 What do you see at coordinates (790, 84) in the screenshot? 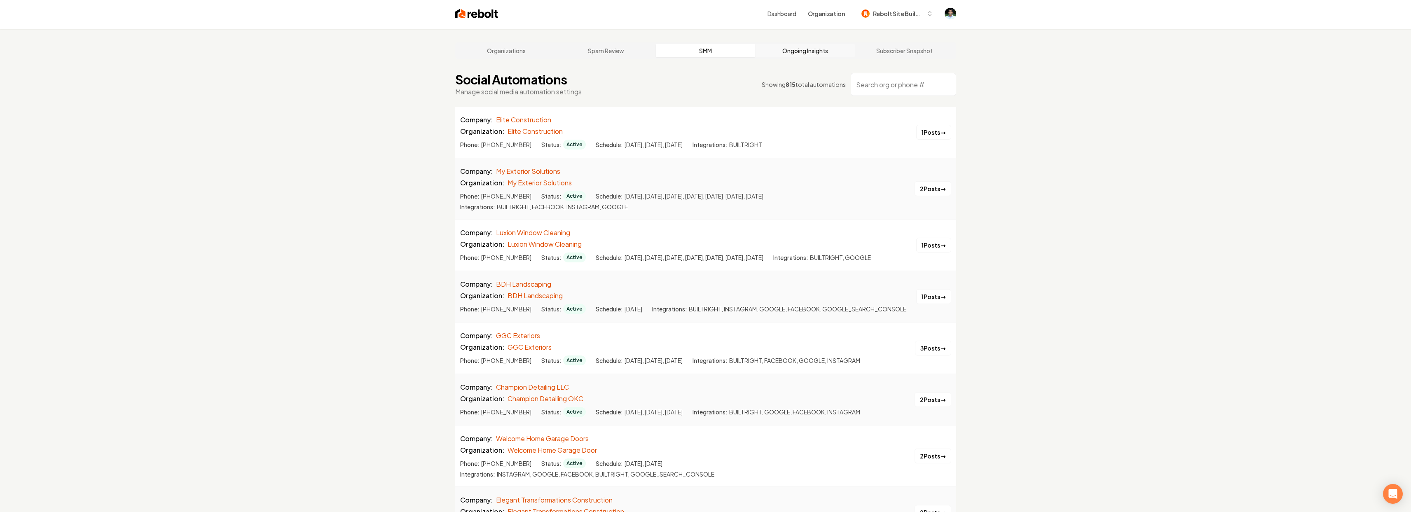
I see `span: 815` at bounding box center [790, 84].